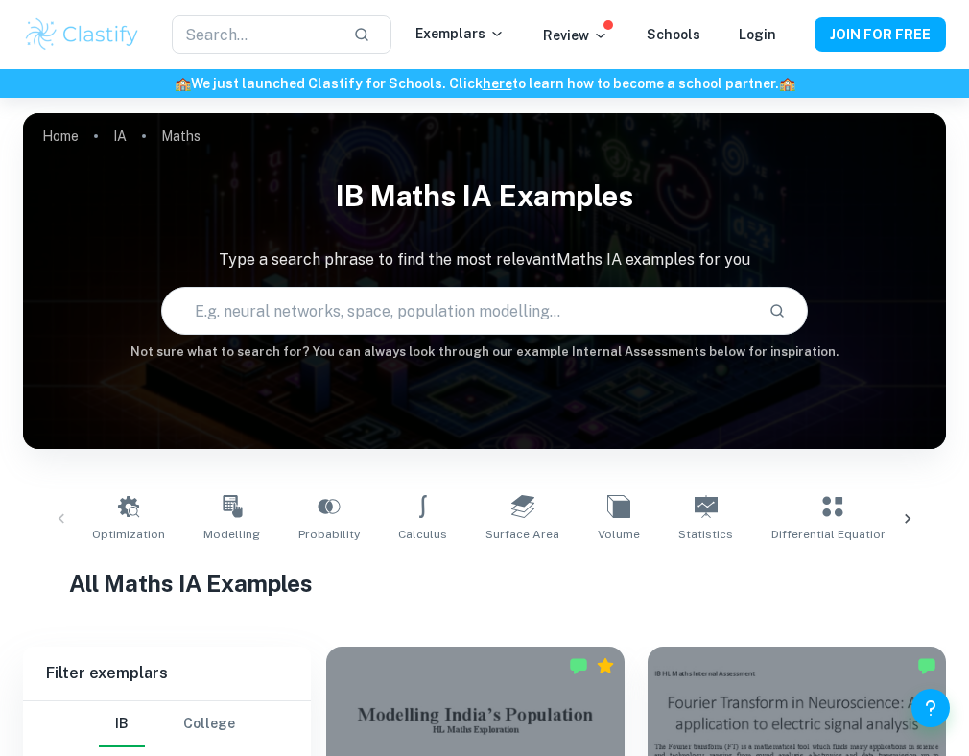 Image resolution: width=969 pixels, height=756 pixels. What do you see at coordinates (167, 724) in the screenshot?
I see `div: Filter type choice` at bounding box center [167, 724].